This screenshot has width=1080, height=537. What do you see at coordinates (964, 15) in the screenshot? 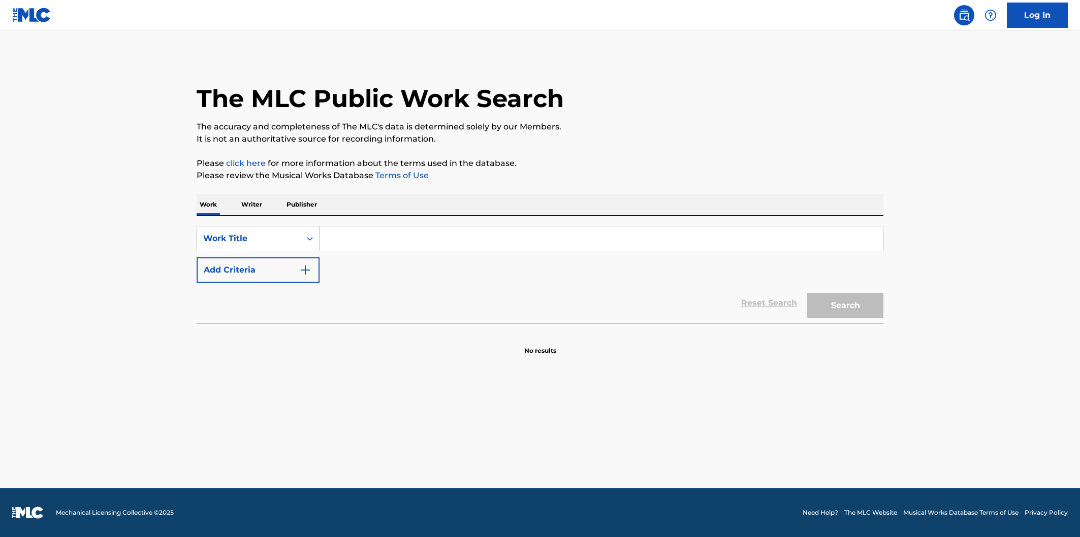
I see `a: Public Search` at bounding box center [964, 15].